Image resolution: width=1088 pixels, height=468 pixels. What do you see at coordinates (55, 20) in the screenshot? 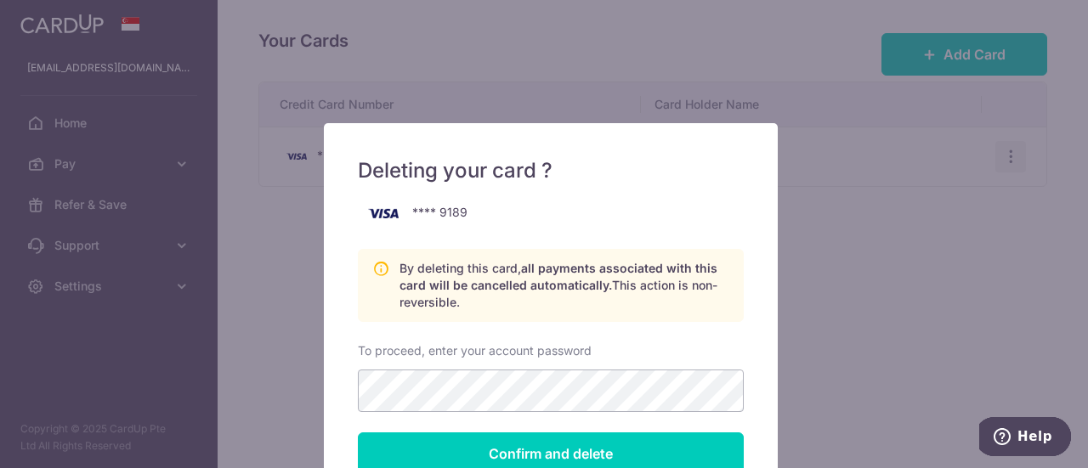
I see `span: Help` at bounding box center [55, 20].